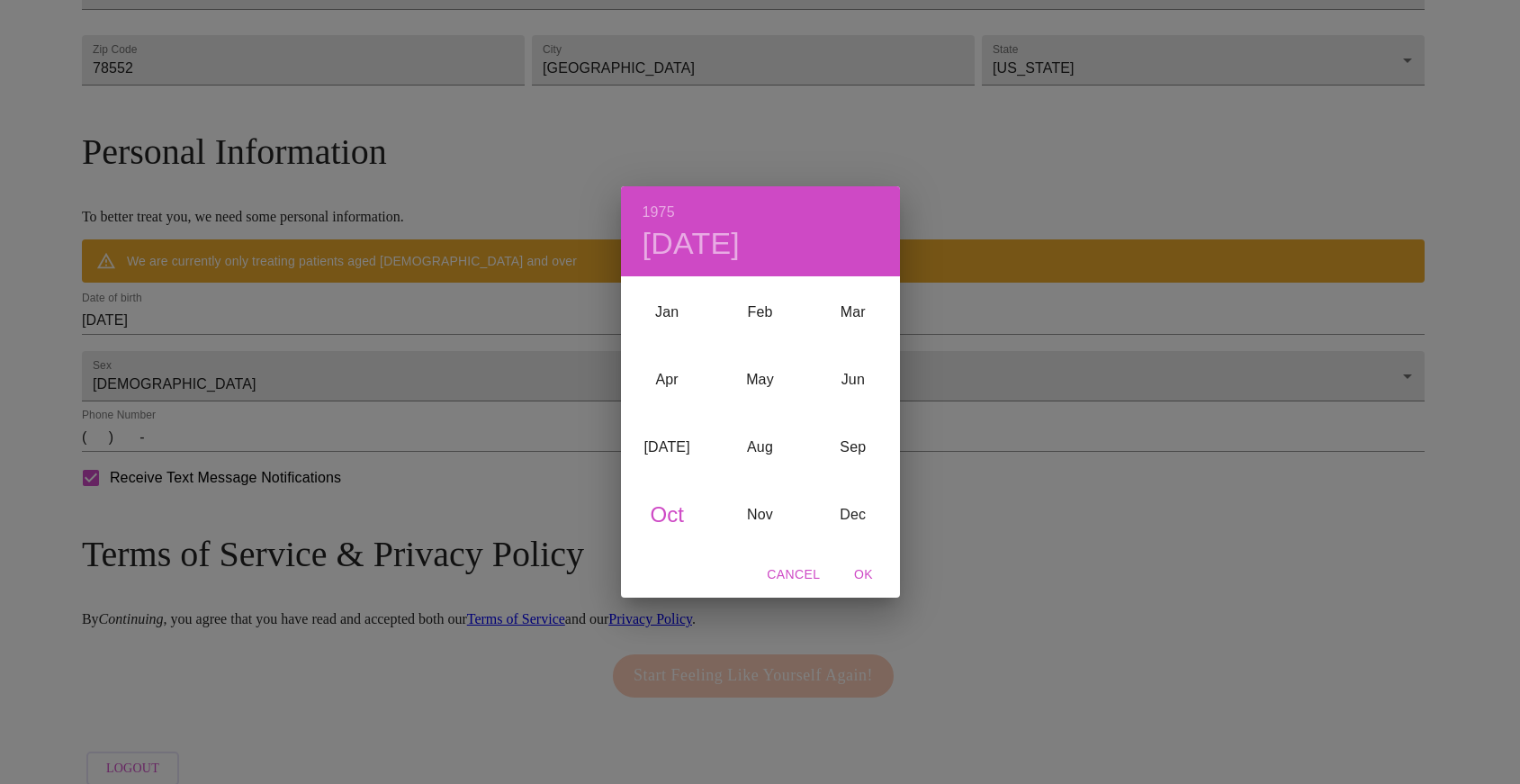 Image resolution: width=1520 pixels, height=784 pixels. I want to click on div: Feb, so click(760, 312).